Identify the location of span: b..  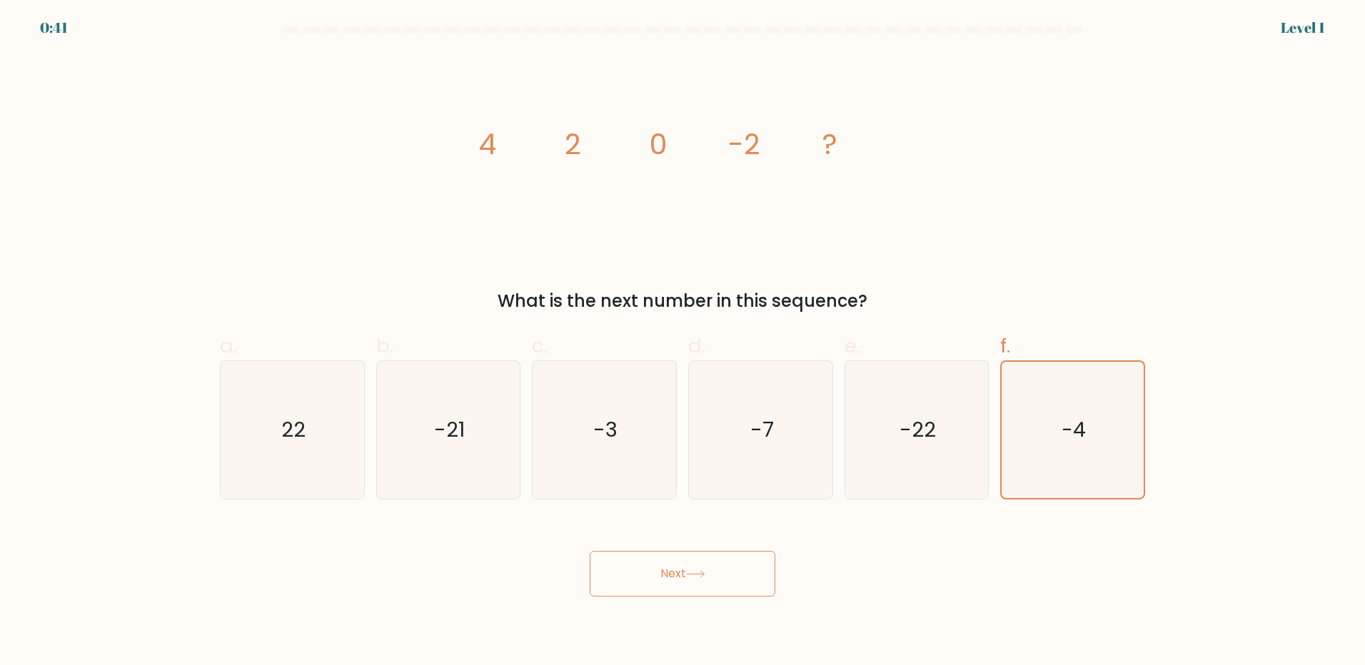
(385, 345).